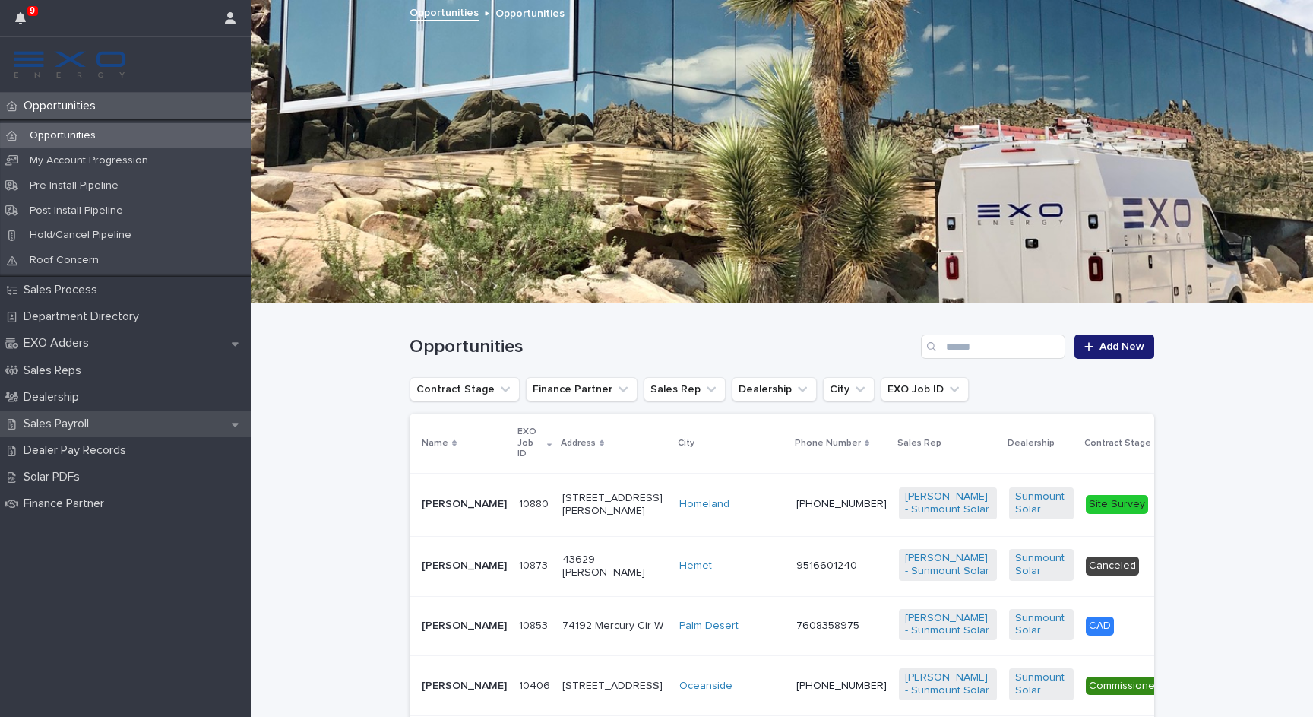 This screenshot has height=717, width=1313. Describe the element at coordinates (993, 347) in the screenshot. I see `div: Search` at that location.